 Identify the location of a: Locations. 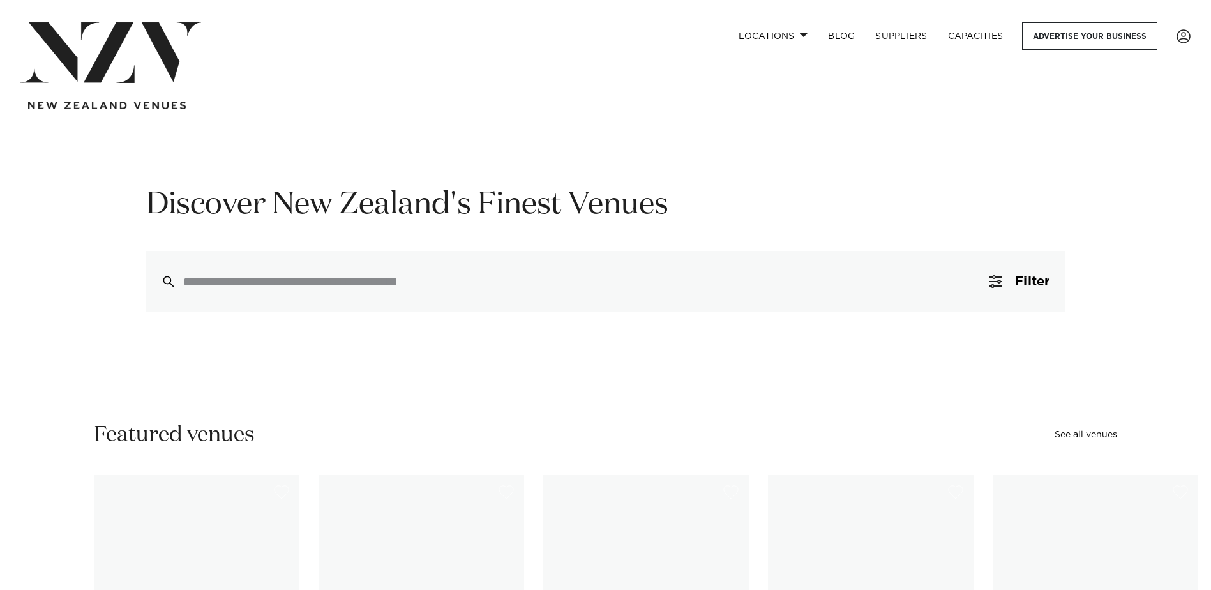
(773, 36).